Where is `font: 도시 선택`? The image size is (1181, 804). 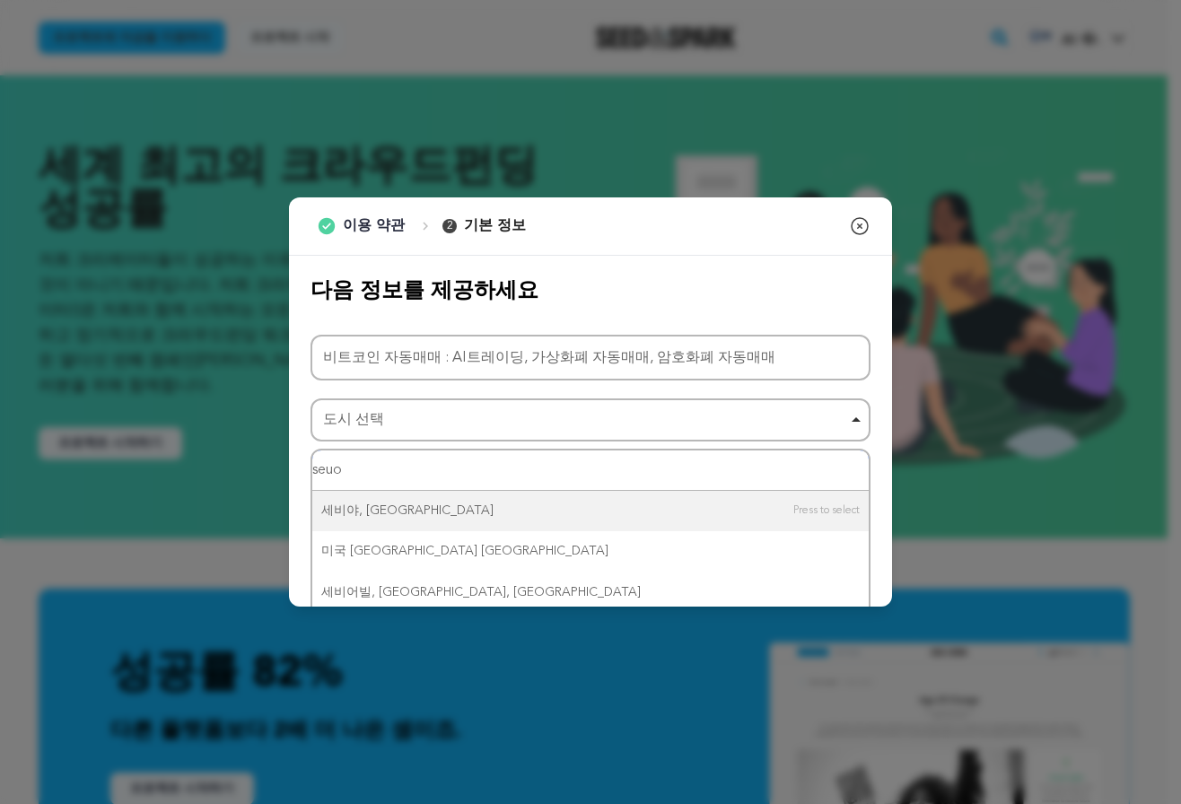 font: 도시 선택 is located at coordinates (354, 420).